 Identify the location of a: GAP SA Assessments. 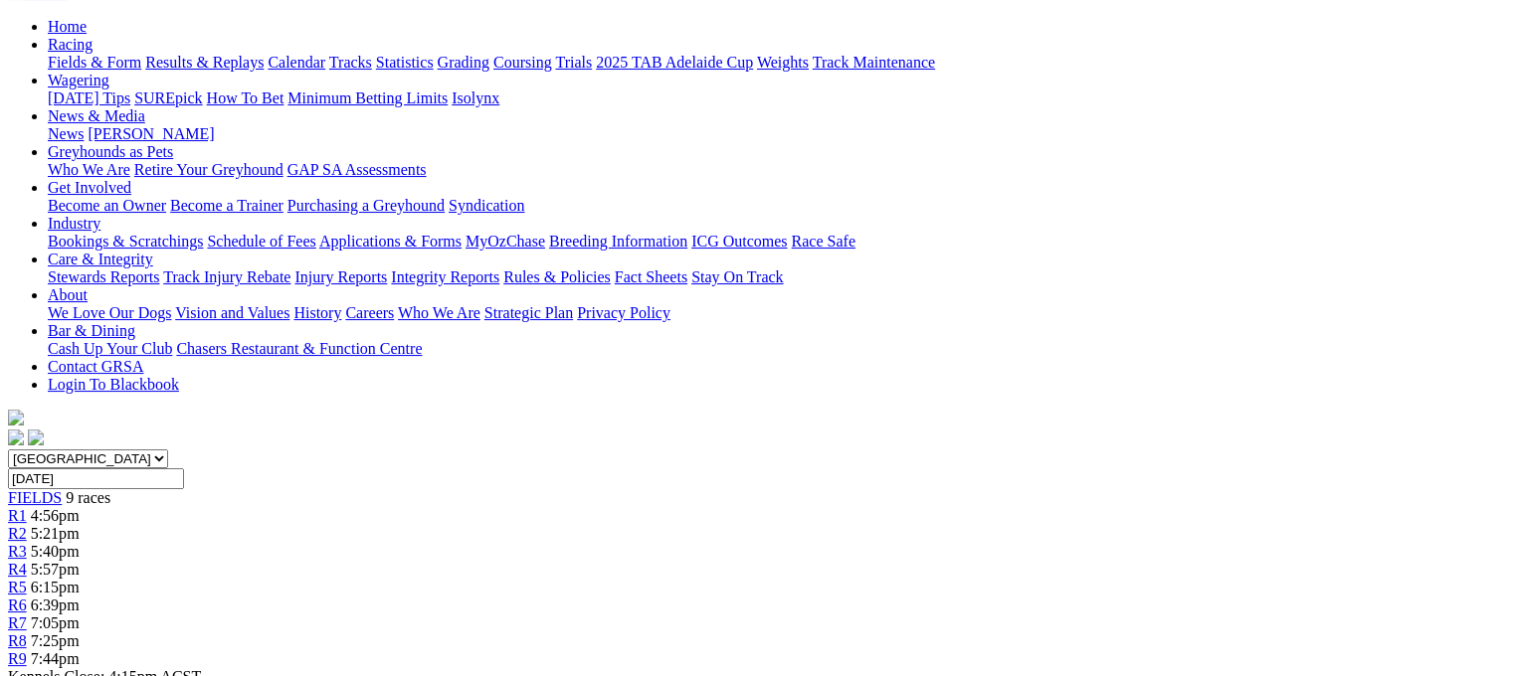
(357, 169).